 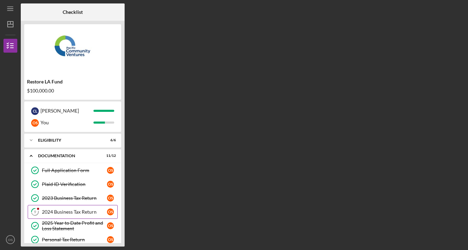 I want to click on div: You, so click(x=67, y=122).